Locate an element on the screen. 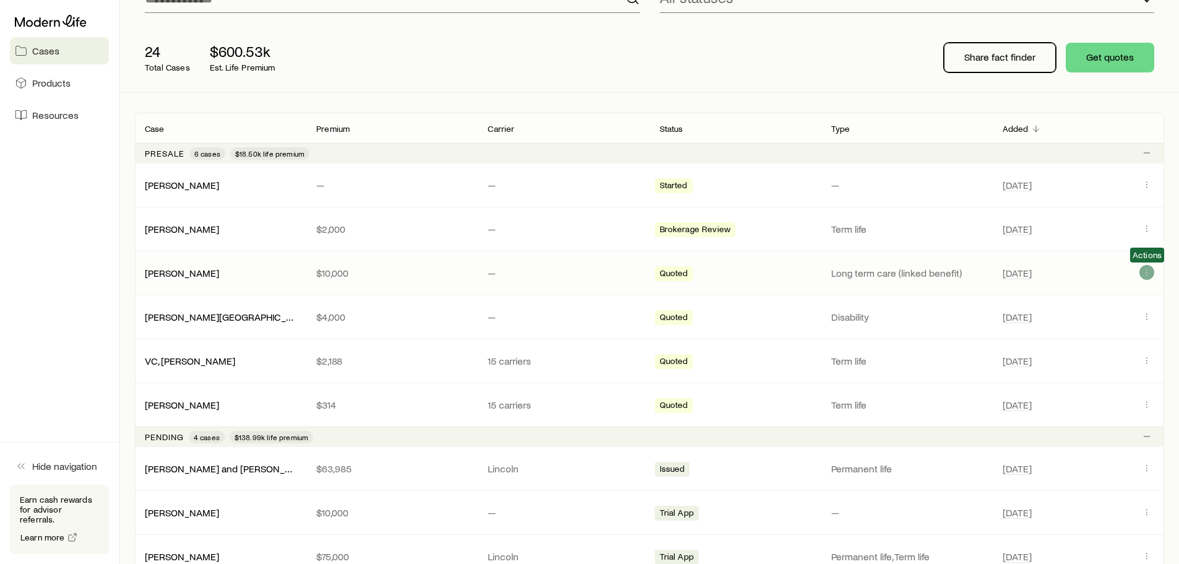 The width and height of the screenshot is (1179, 564). p: Pending is located at coordinates (164, 437).